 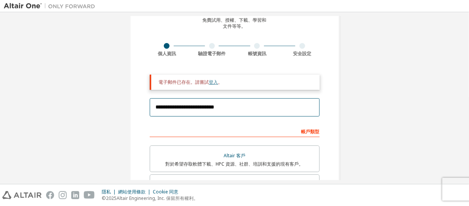 I want to click on img: facebook.svg, so click(x=50, y=195).